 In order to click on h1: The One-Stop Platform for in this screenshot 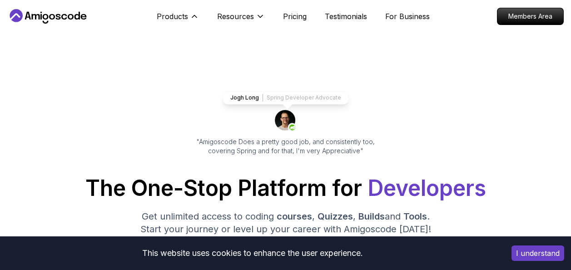, I will do `click(285, 188)`.